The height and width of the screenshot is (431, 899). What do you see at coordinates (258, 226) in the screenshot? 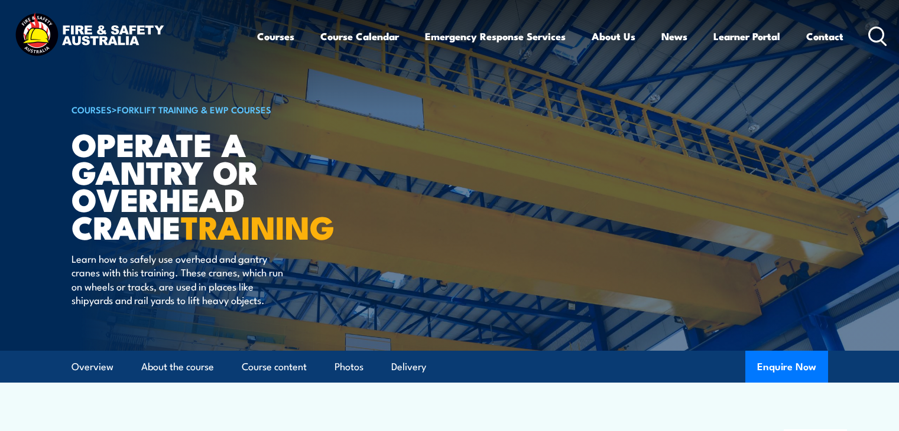
I see `strong: TRAINING` at bounding box center [258, 226].